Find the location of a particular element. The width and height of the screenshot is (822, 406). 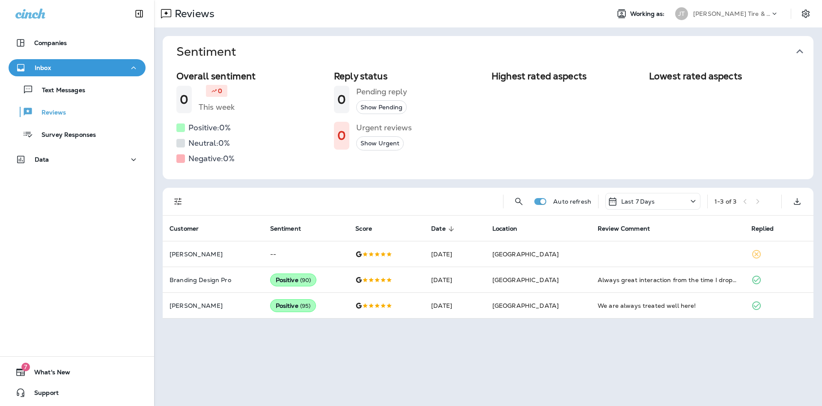

h1: Sentiment is located at coordinates (206, 51).